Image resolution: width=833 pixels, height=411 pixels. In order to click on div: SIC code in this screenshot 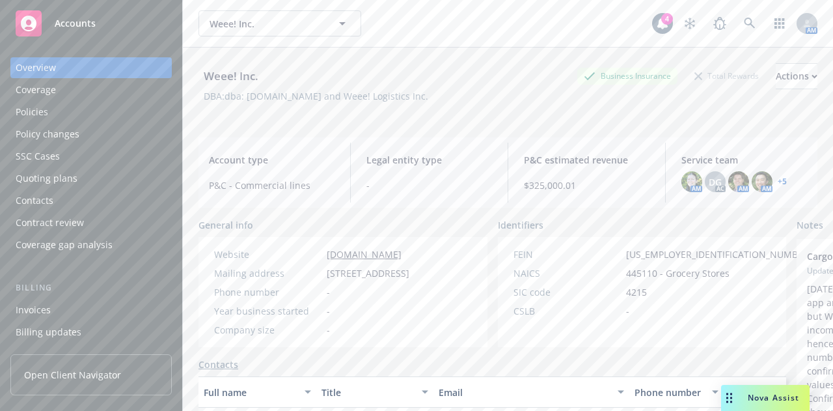, I will do `click(567, 292)`.